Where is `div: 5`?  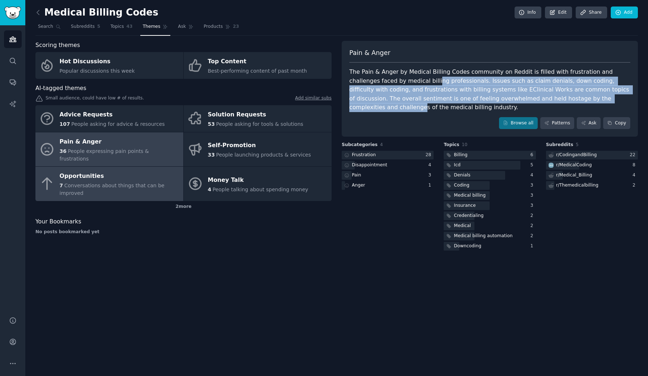
div: 5 is located at coordinates (533, 165).